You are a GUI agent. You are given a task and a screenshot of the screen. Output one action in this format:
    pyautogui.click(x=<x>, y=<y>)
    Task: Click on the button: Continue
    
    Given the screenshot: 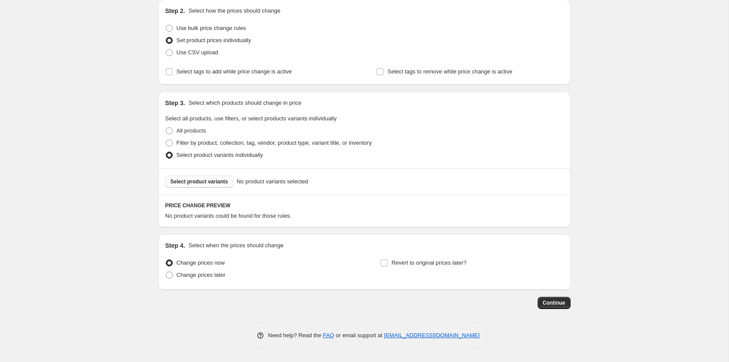 What is the action you would take?
    pyautogui.click(x=554, y=303)
    